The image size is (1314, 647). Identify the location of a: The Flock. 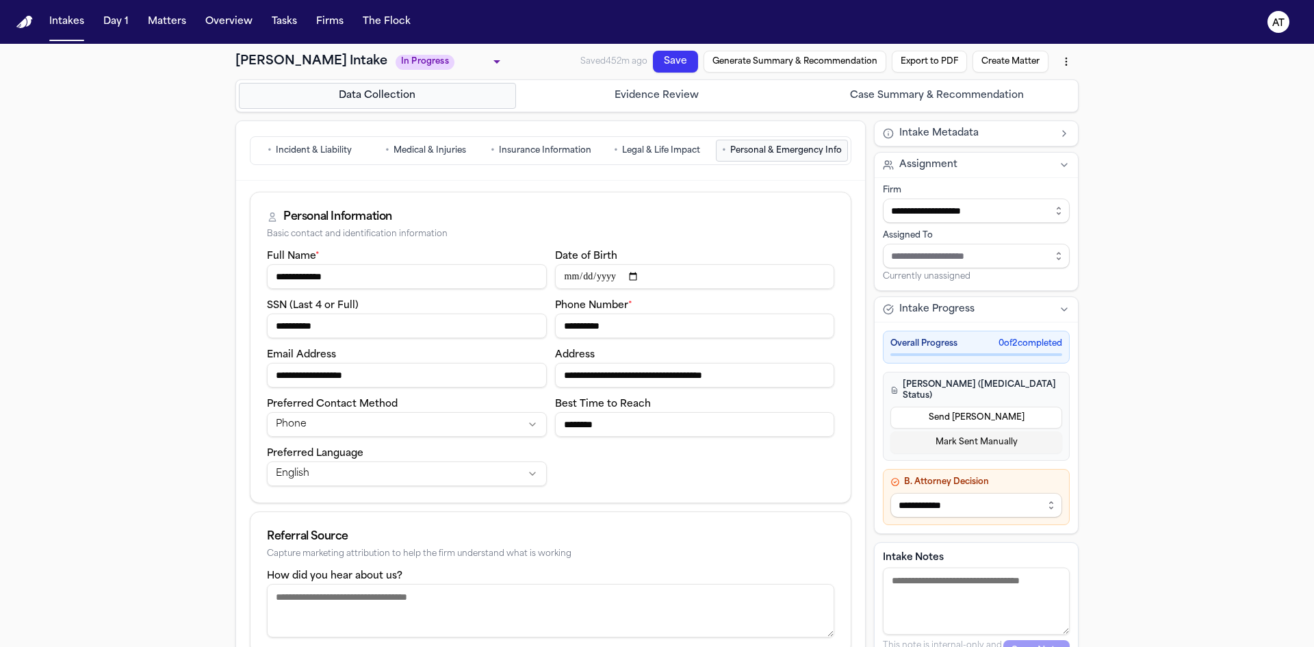
(387, 22).